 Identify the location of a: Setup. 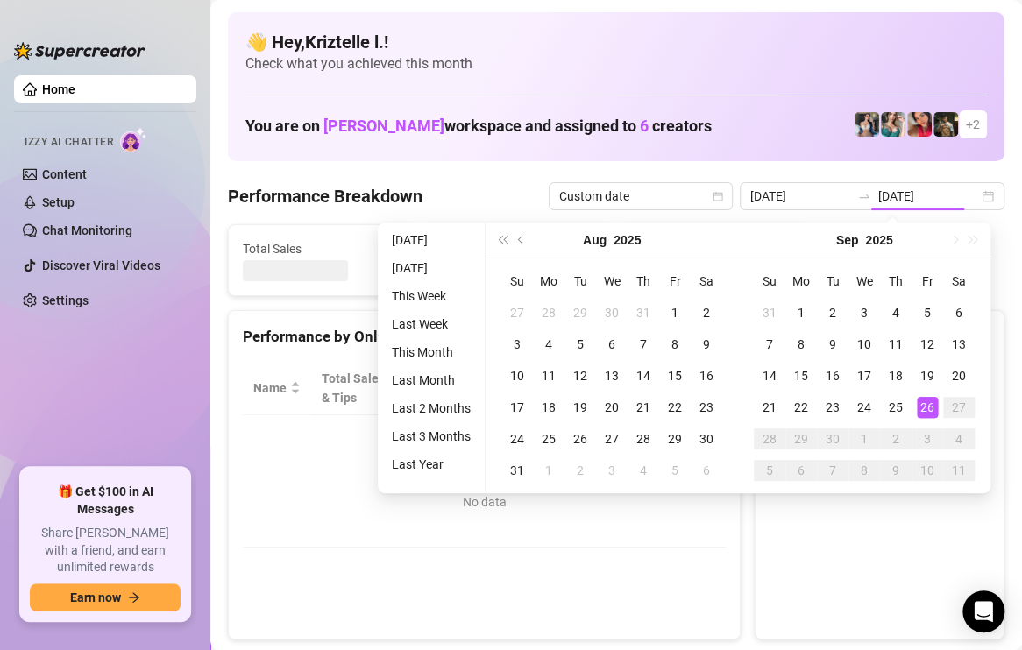
(58, 202).